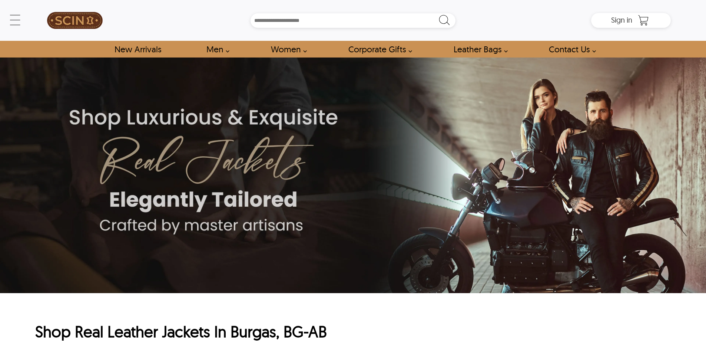 Image resolution: width=706 pixels, height=341 pixels. I want to click on a: Shop Leather Corporate Gifts, so click(378, 49).